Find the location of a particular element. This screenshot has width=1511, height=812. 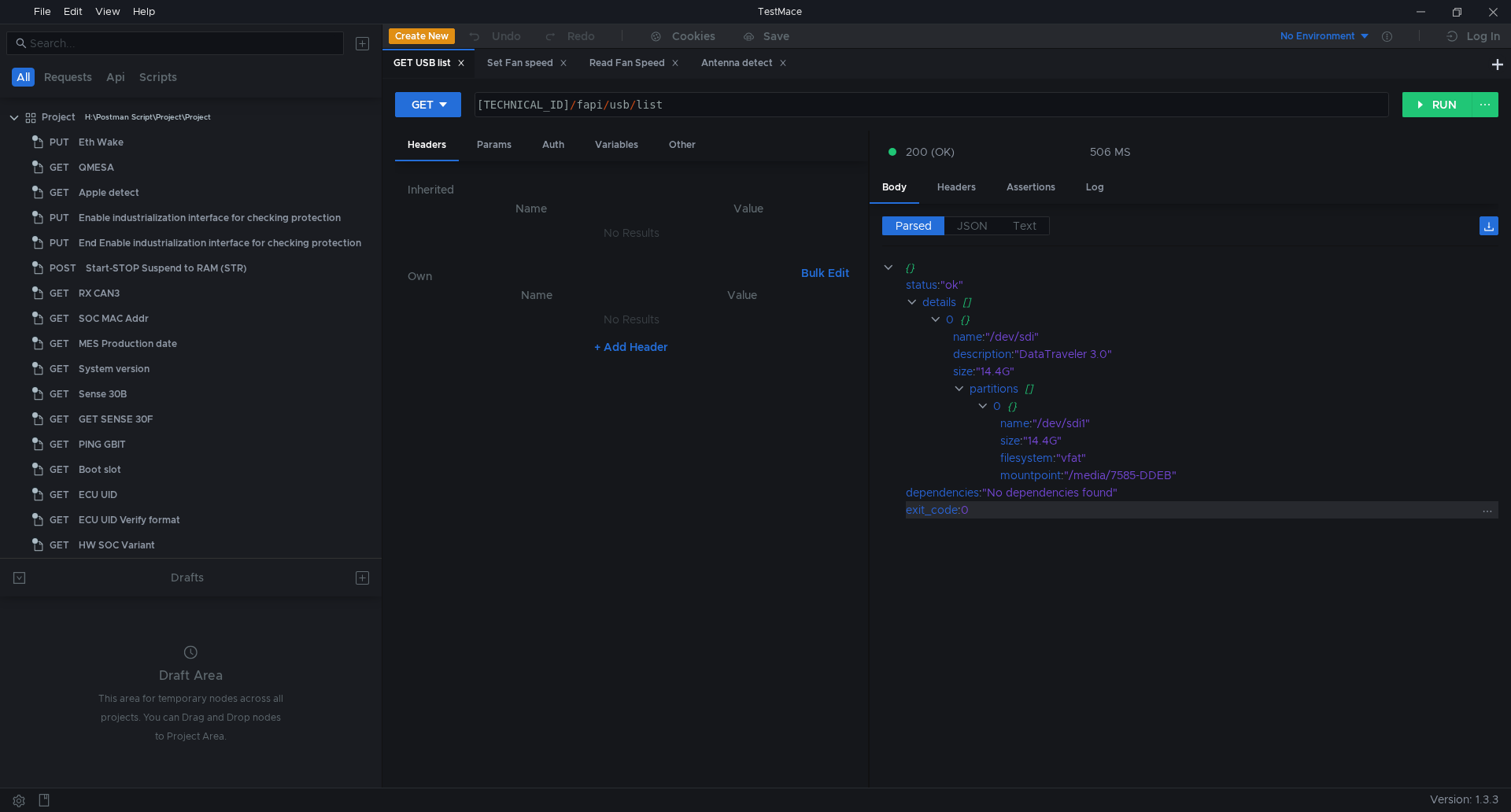

div: "/dev/sdi" is located at coordinates (1230, 336).